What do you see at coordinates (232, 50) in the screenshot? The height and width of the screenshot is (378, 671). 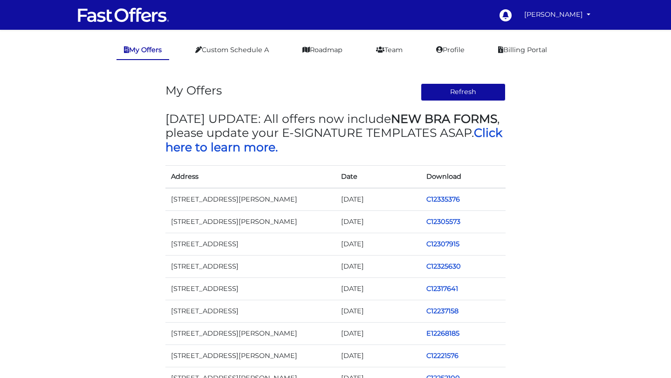 I see `a: Custom Schedule A` at bounding box center [232, 50].